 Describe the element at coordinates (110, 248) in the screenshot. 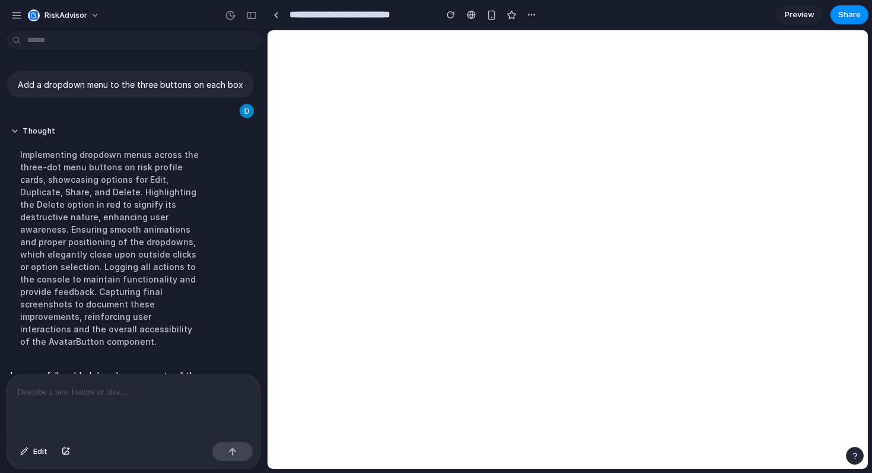

I see `div: Implementing dropdown menus across the three-dot menu buttons on risk profile cards, showcasing o...` at that location.